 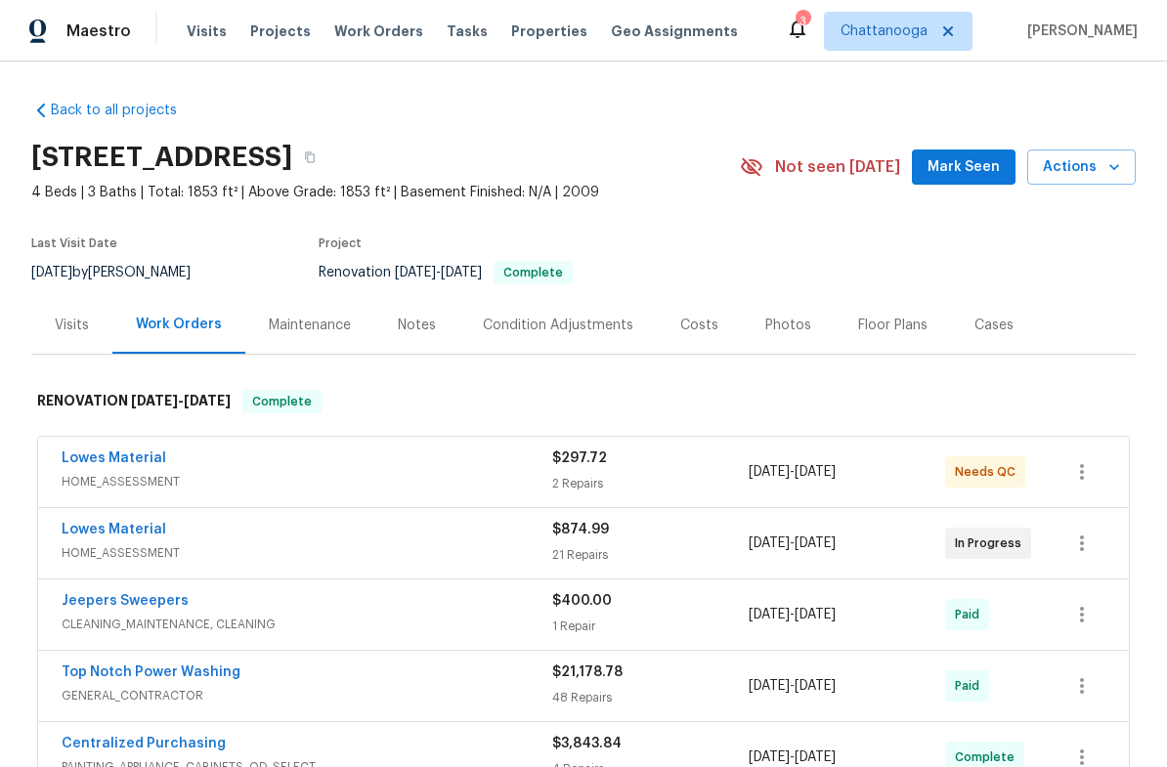 I want to click on span: $400.00, so click(x=581, y=601).